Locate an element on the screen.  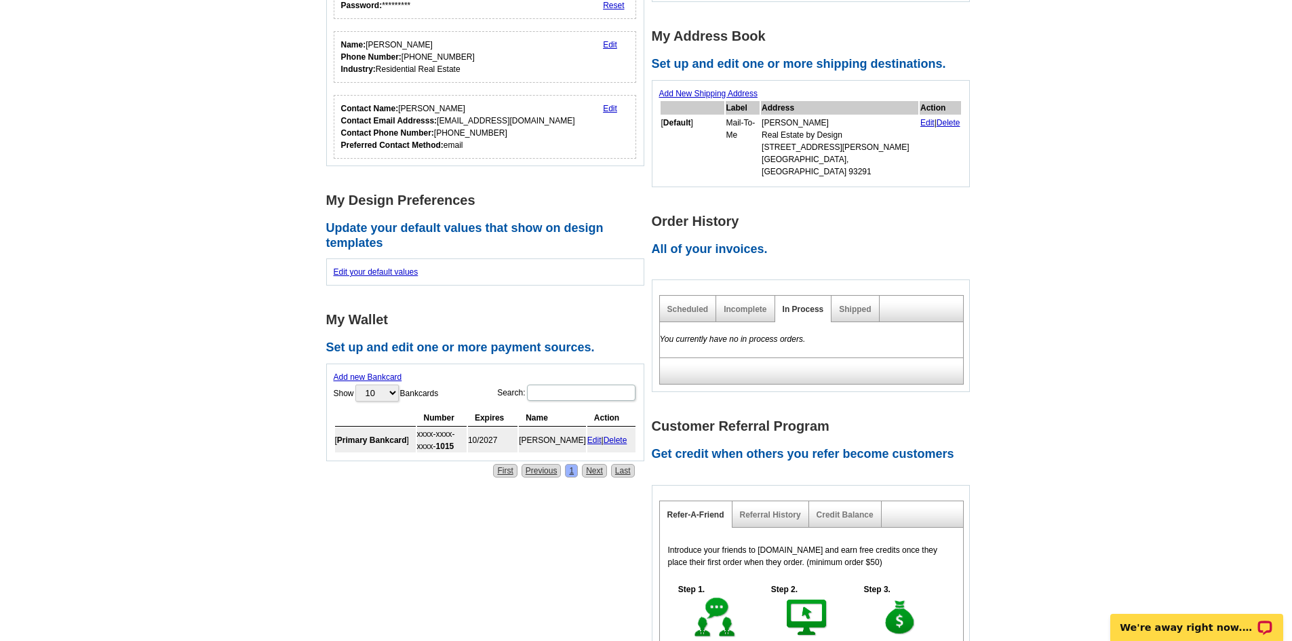
h5: Step 1. is located at coordinates (692, 589).